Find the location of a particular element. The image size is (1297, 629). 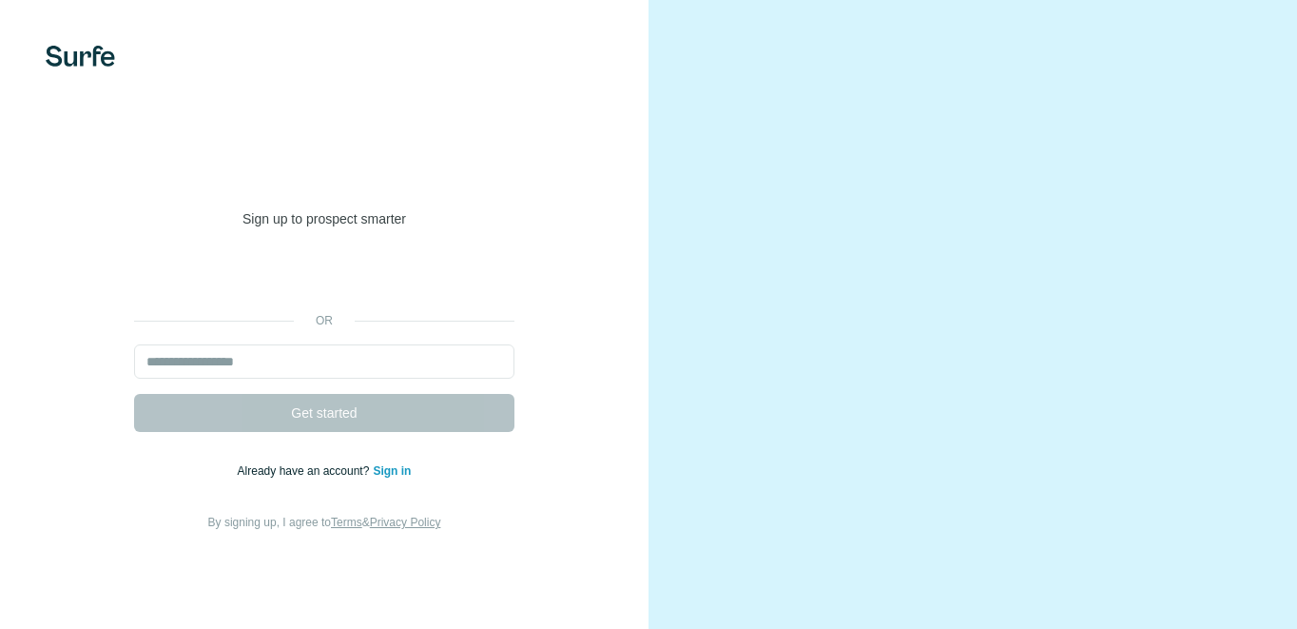

p: Sign up to prospect smarter is located at coordinates (324, 219).